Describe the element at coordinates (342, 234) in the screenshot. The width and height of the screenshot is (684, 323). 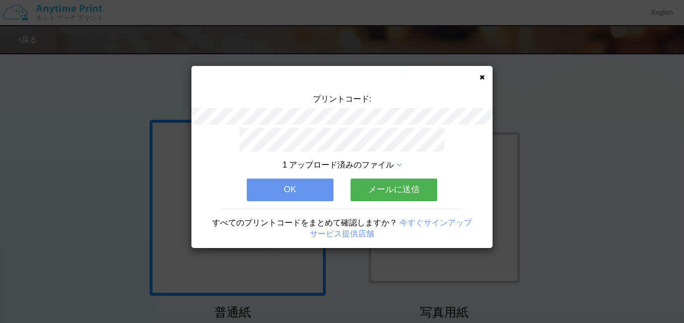
I see `a: サービス提供店舗` at that location.